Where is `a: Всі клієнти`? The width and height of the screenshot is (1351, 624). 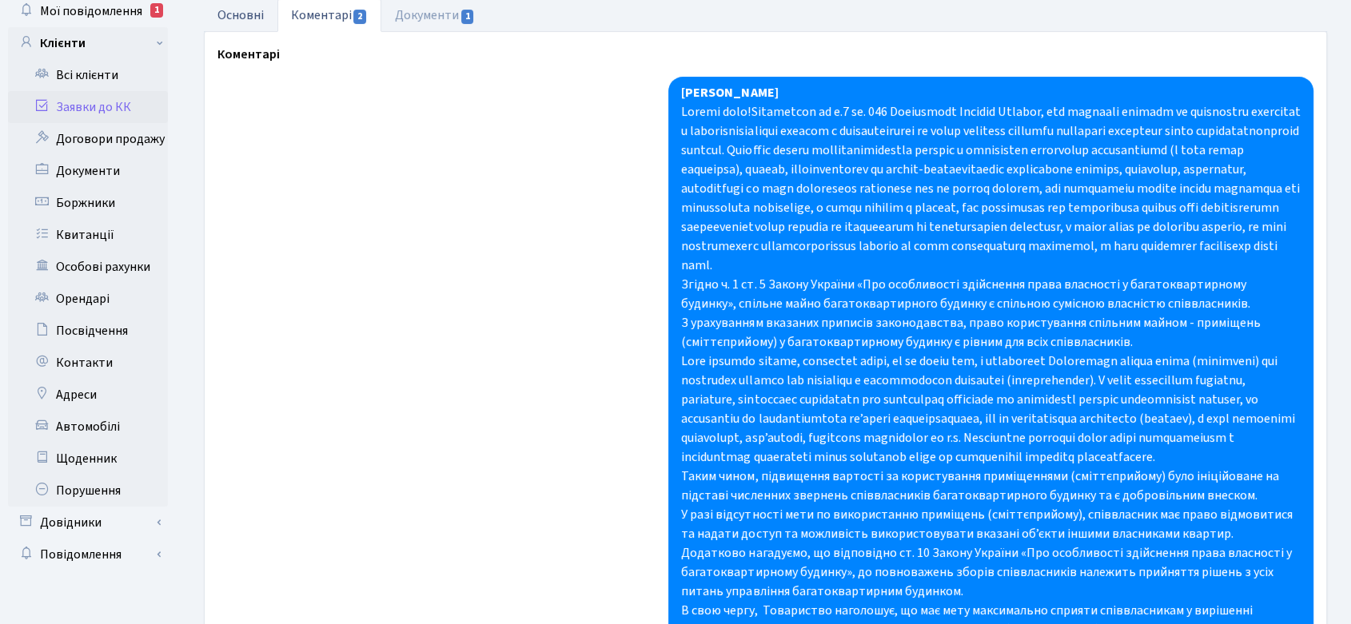 a: Всі клієнти is located at coordinates (88, 75).